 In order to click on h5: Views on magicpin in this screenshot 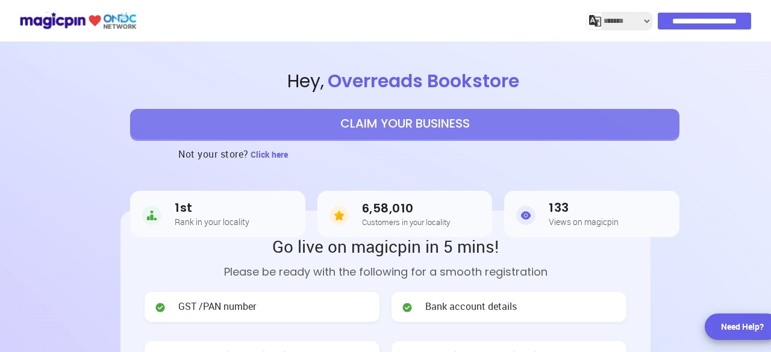, I will do `click(584, 222)`.